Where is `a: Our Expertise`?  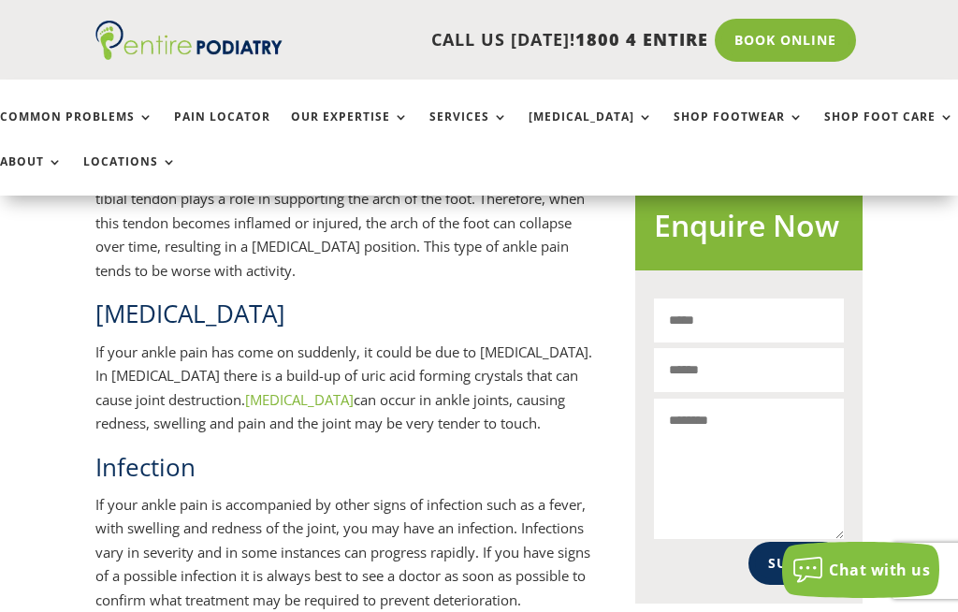 a: Our Expertise is located at coordinates (350, 130).